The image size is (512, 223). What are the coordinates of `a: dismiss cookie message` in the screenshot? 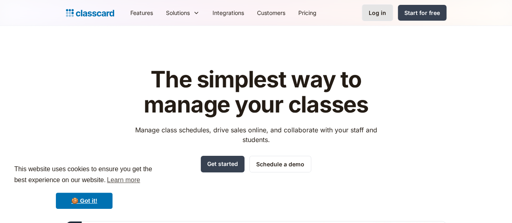 It's located at (84, 201).